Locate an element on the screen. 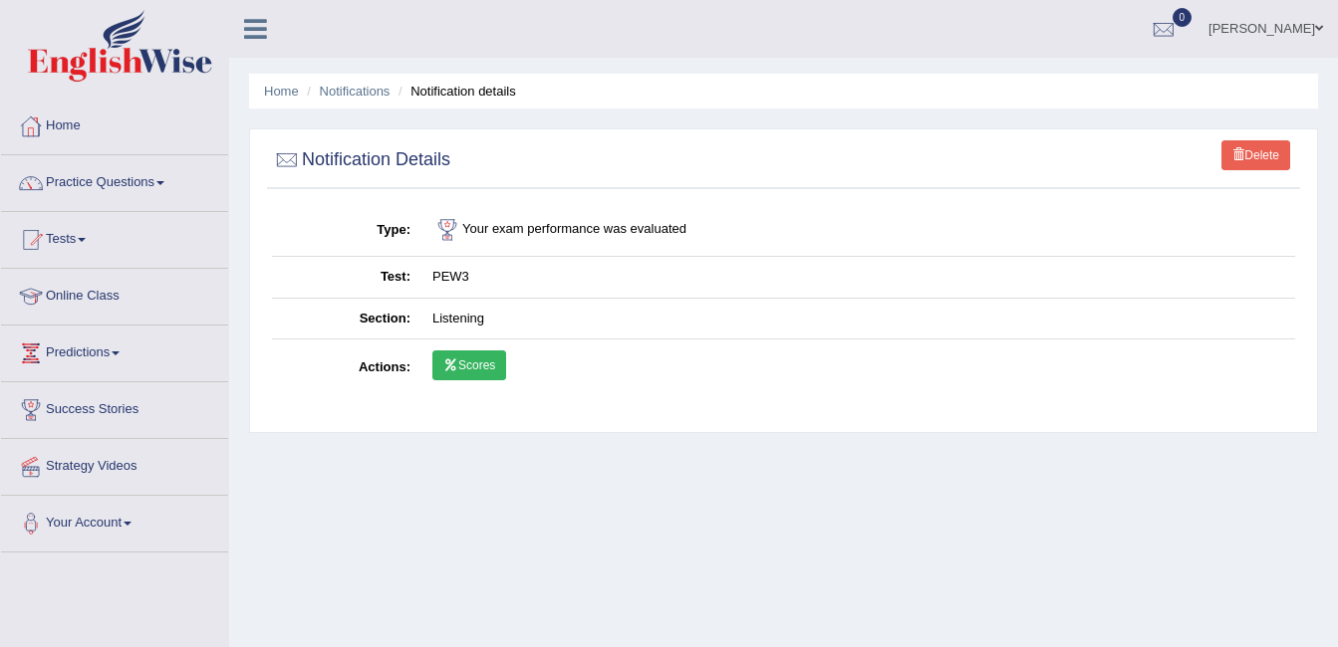  a: Delete is located at coordinates (1255, 155).